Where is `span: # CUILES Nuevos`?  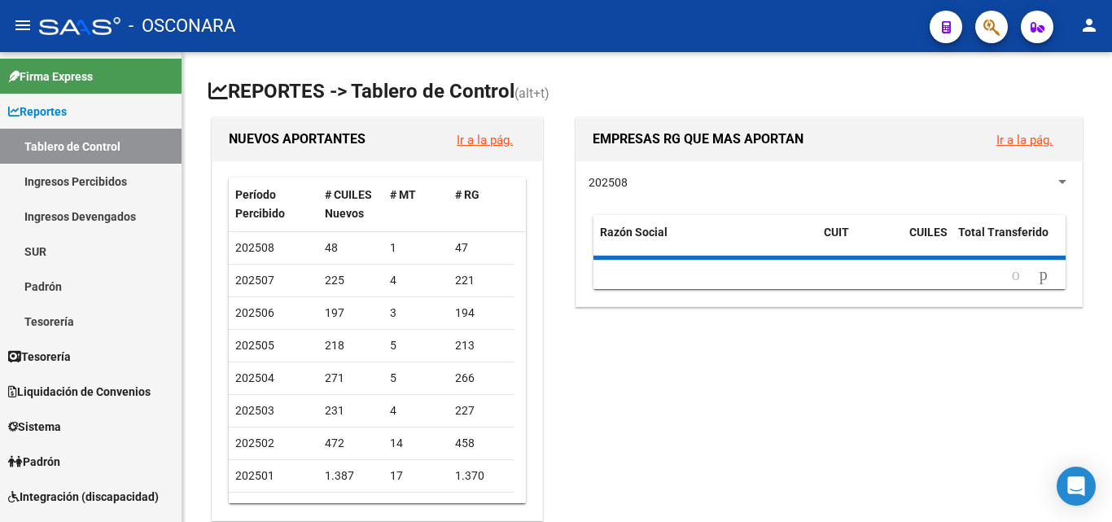 span: # CUILES Nuevos is located at coordinates (348, 203).